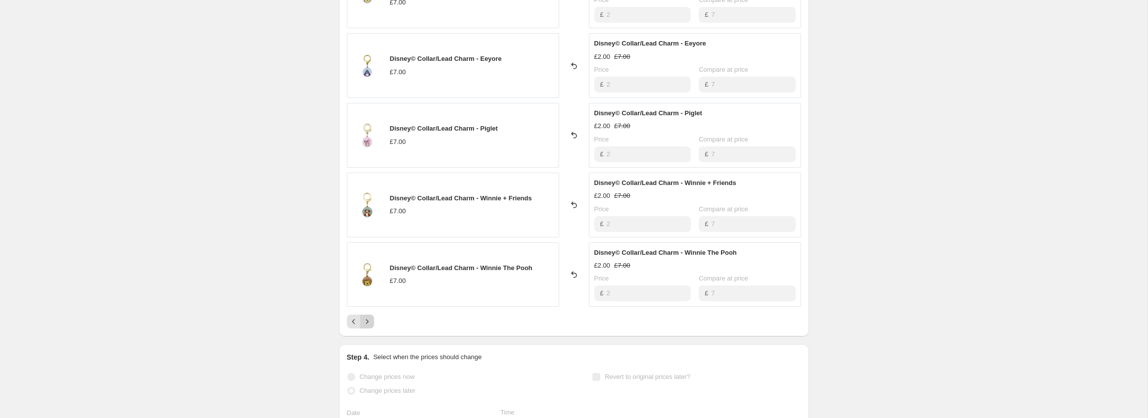 The height and width of the screenshot is (418, 1148). Describe the element at coordinates (427, 357) in the screenshot. I see `p: Select when the prices should change` at that location.